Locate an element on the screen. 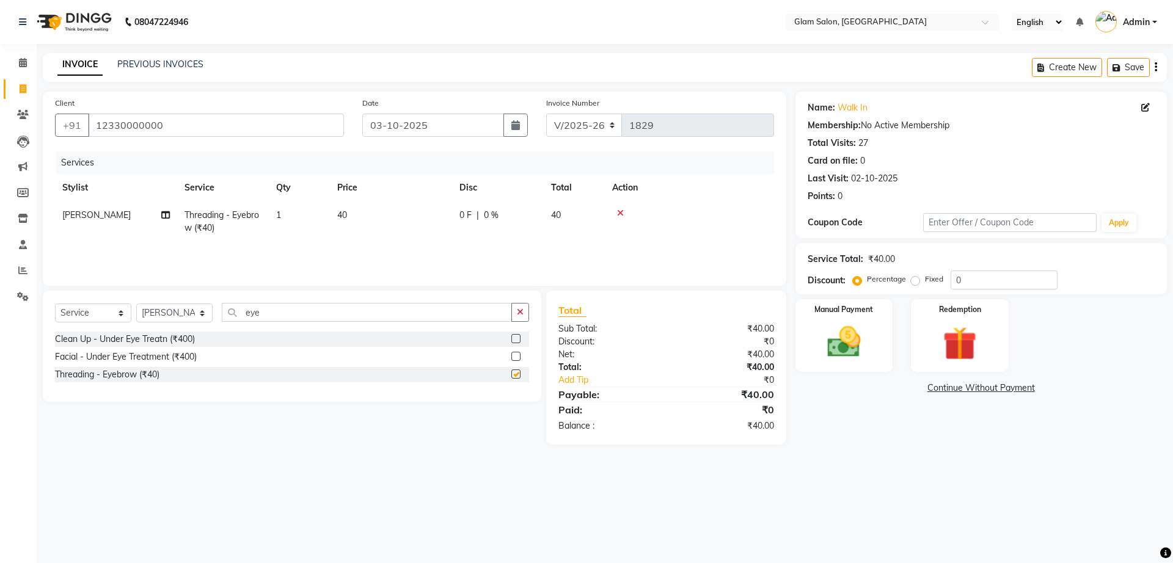 This screenshot has height=563, width=1173. img: Admin is located at coordinates (1106, 21).